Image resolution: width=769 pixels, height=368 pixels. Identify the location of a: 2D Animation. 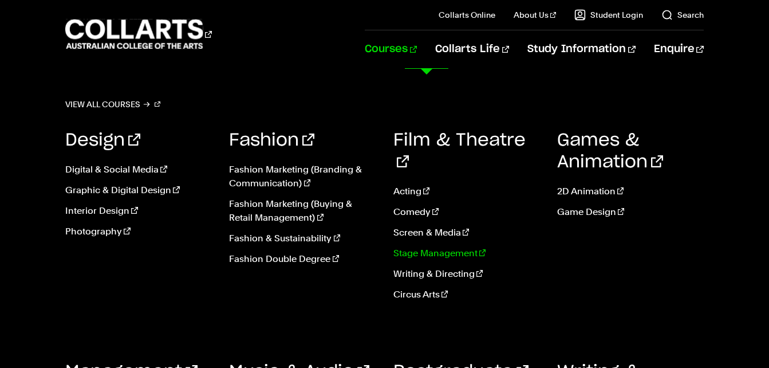
(631, 191).